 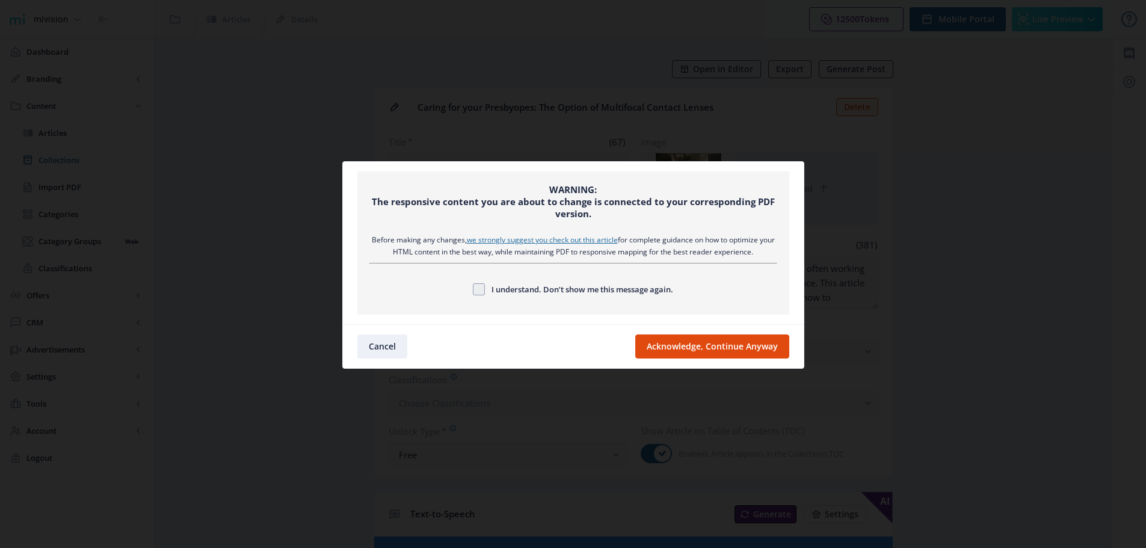 What do you see at coordinates (573, 202) in the screenshot?
I see `div: WARNING: The responsive content you are about to change is connected to your corresponding PDF ve...` at bounding box center [573, 202].